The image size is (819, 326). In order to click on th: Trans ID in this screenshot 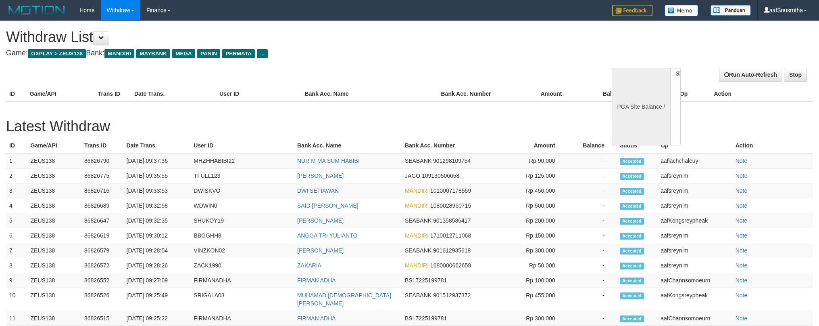, I will do `click(113, 94)`.